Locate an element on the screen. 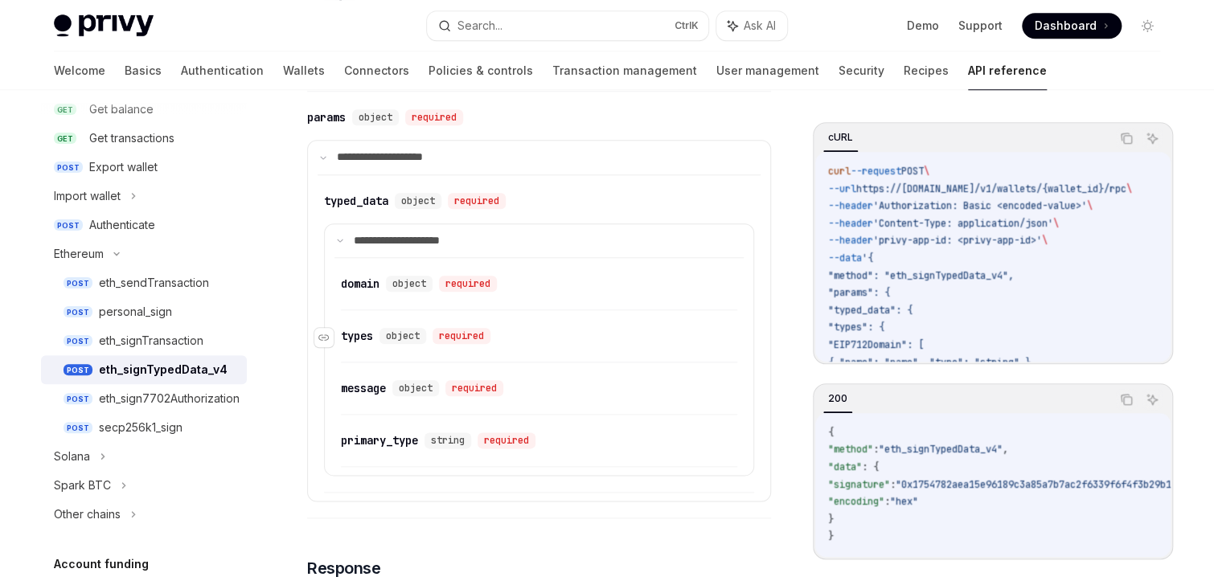 Image resolution: width=1214 pixels, height=585 pixels. span: "encoding" is located at coordinates (856, 501).